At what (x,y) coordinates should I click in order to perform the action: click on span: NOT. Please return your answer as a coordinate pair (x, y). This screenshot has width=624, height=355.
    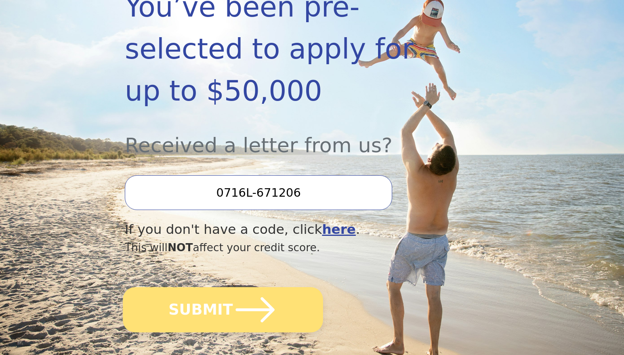
    Looking at the image, I should click on (180, 247).